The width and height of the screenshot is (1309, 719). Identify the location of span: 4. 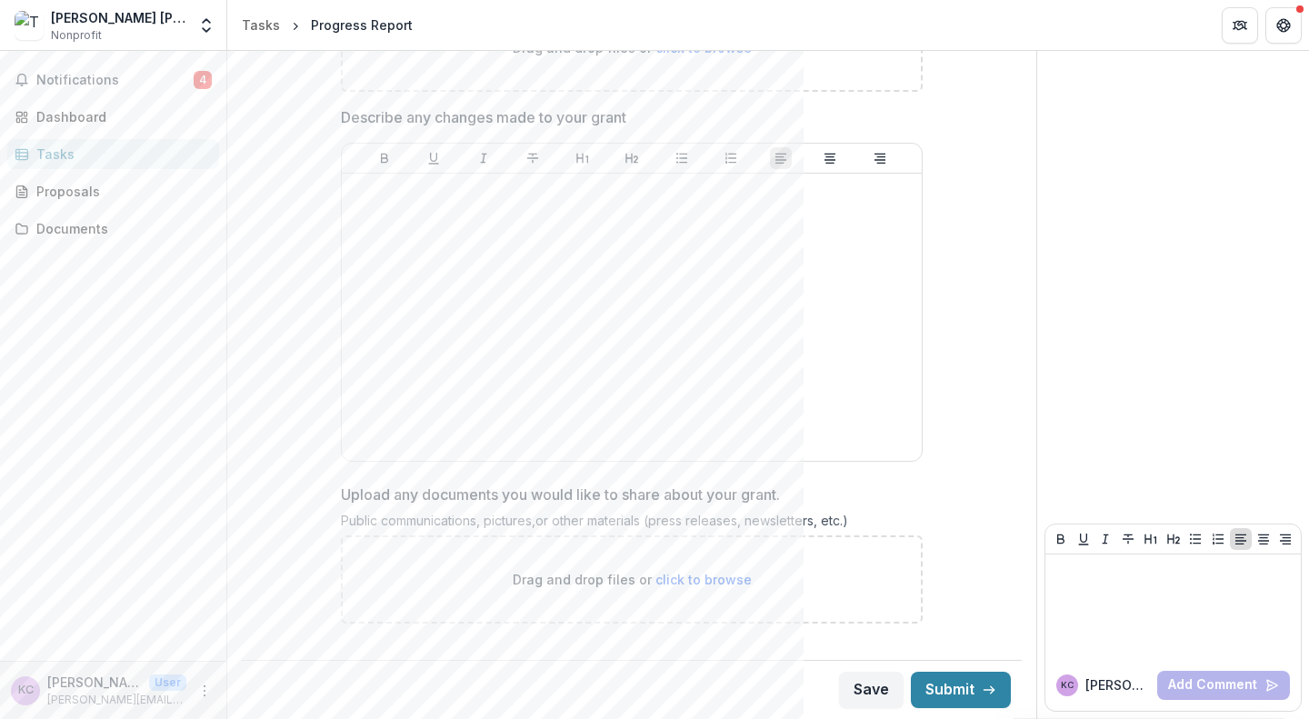
(203, 80).